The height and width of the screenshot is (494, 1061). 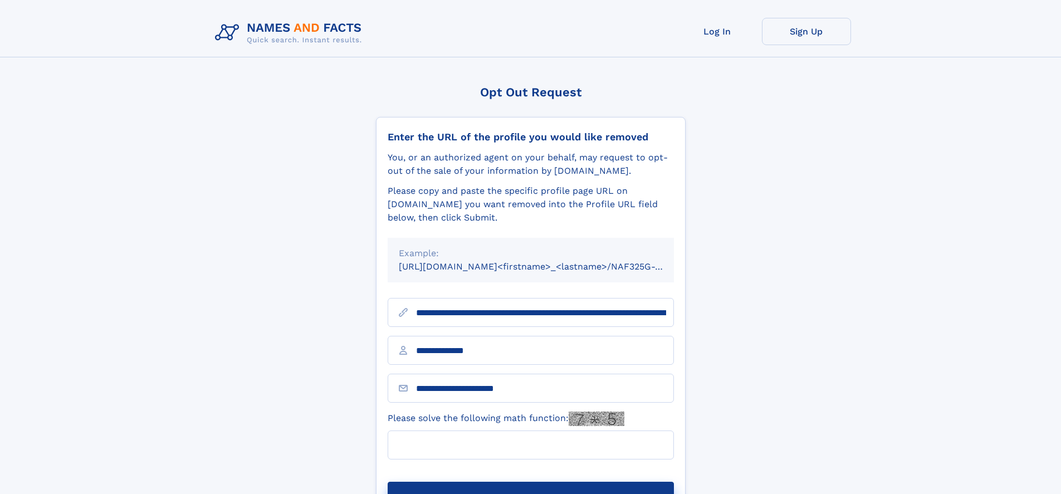 What do you see at coordinates (531, 137) in the screenshot?
I see `div: Enter the URL of the profile you would like removed` at bounding box center [531, 137].